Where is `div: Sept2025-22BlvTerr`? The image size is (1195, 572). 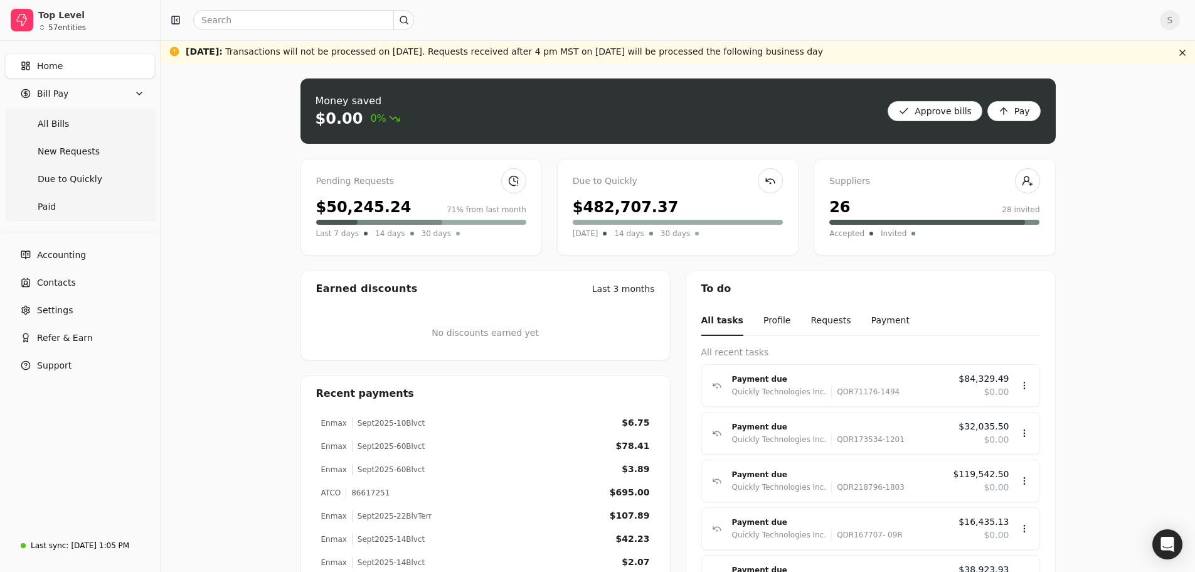 div: Sept2025-22BlvTerr is located at coordinates (391, 516).